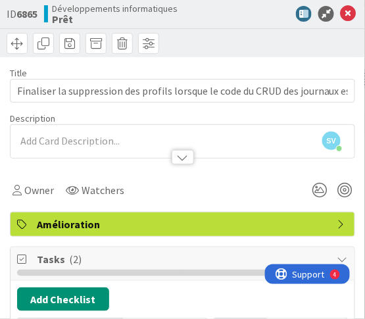  What do you see at coordinates (182, 91) in the screenshot?
I see `input: type card name here...` at bounding box center [182, 91].